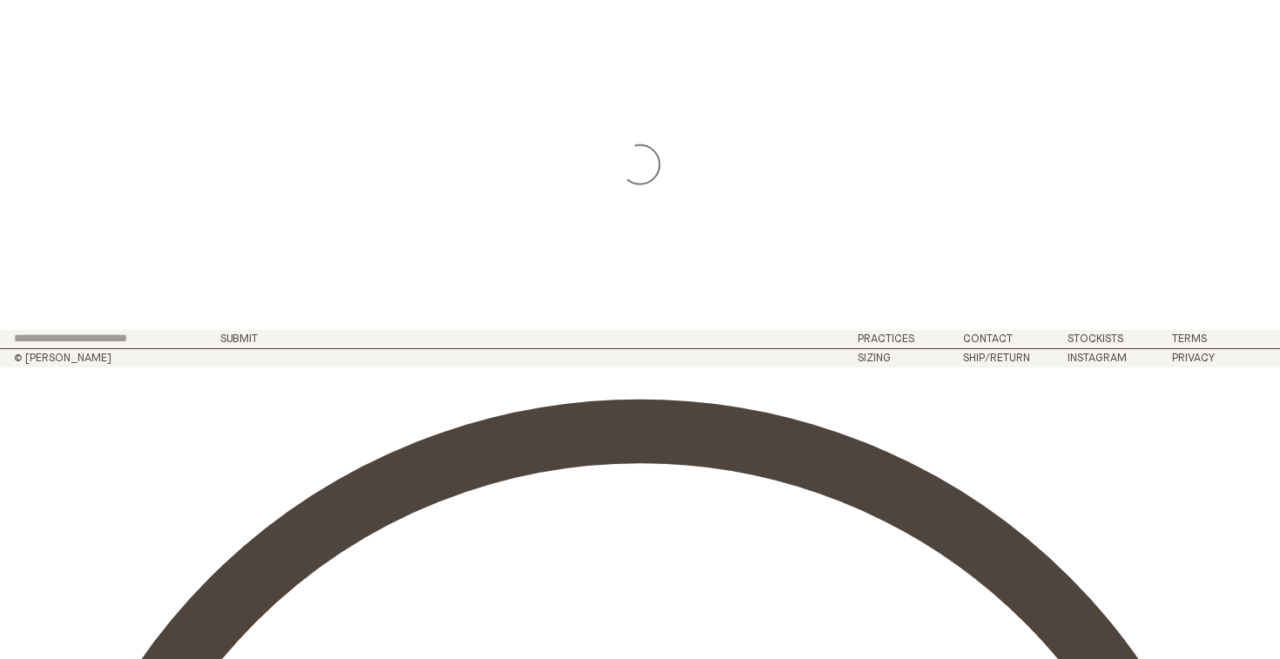  Describe the element at coordinates (239, 339) in the screenshot. I see `span: Submit` at that location.